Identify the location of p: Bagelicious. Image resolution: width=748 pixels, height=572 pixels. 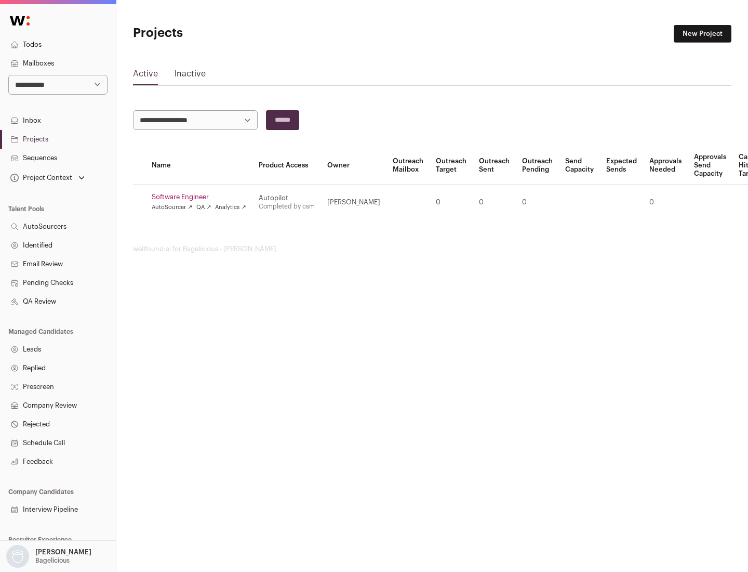
(52, 560).